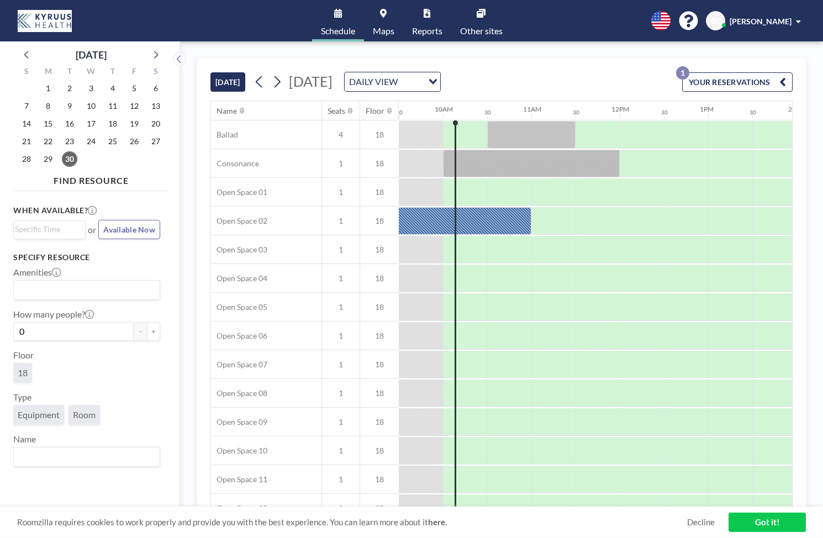 This screenshot has width=823, height=538. What do you see at coordinates (795, 109) in the screenshot?
I see `div: 2PM` at bounding box center [795, 109].